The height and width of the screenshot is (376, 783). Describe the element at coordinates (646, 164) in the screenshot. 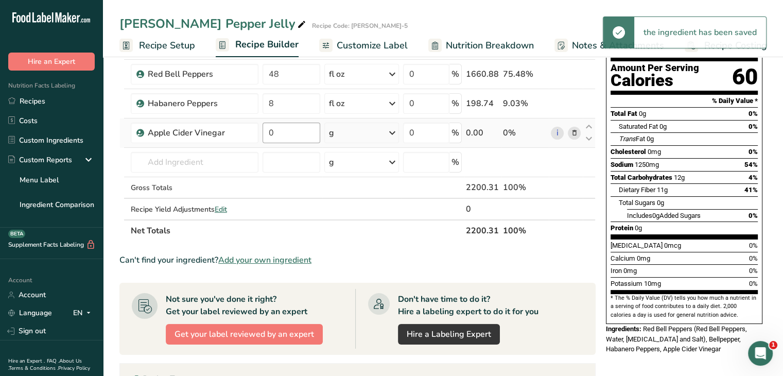

I see `span: 1250mg` at that location.